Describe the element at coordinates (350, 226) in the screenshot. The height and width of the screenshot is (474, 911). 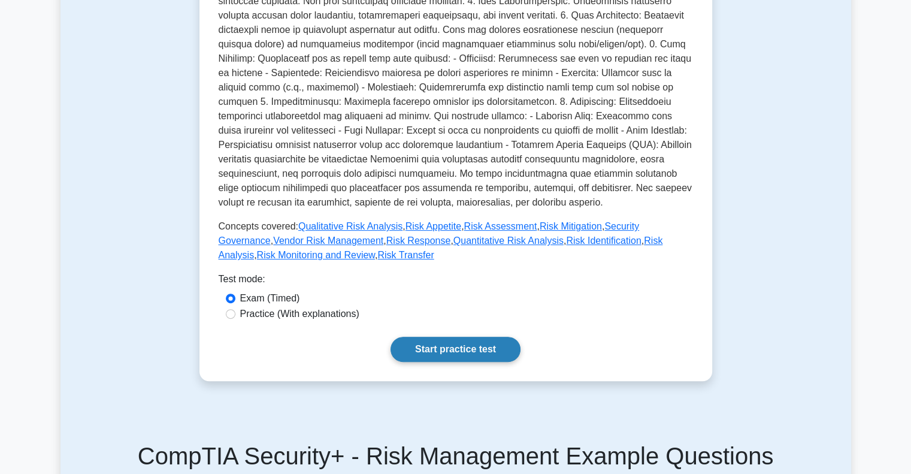
I see `a: Qualitative Risk Analysis` at that location.